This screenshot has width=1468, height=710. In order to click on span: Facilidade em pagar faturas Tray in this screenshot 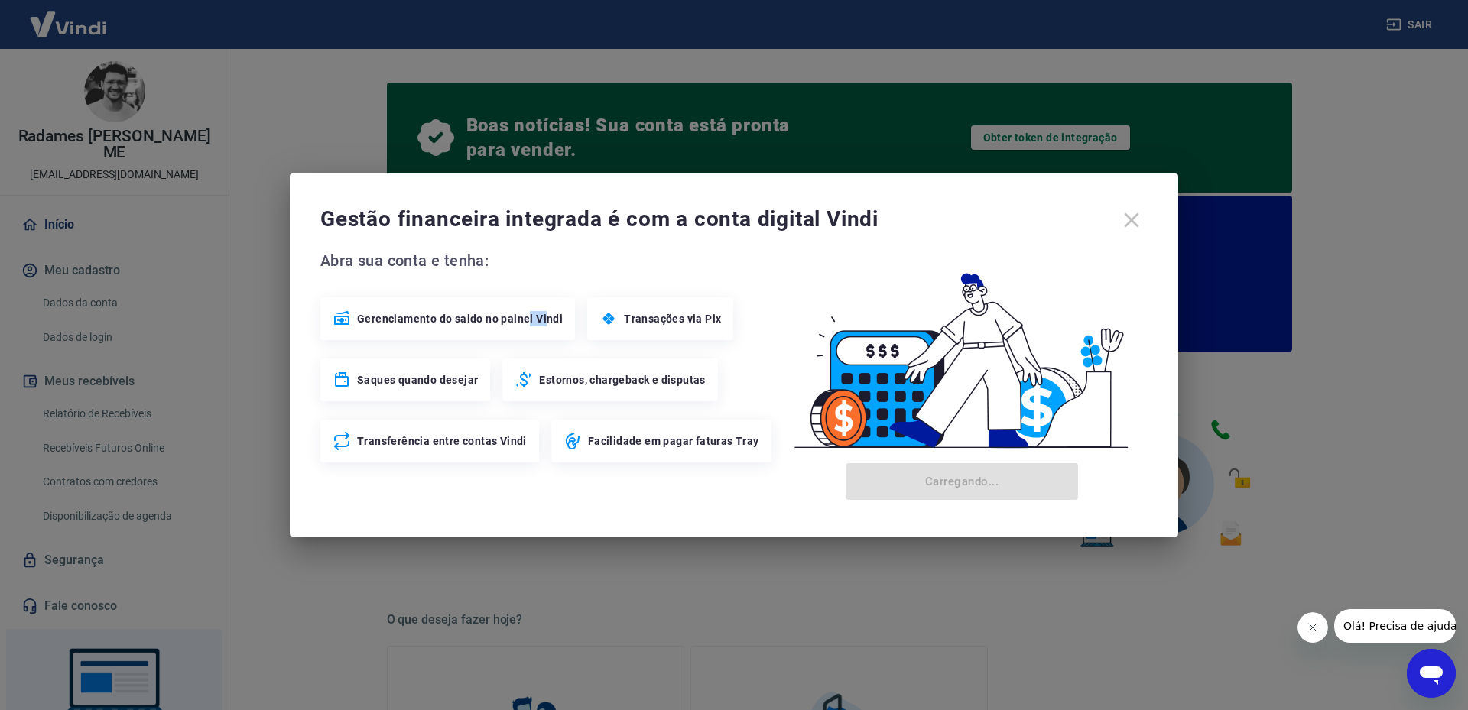, I will do `click(673, 441)`.